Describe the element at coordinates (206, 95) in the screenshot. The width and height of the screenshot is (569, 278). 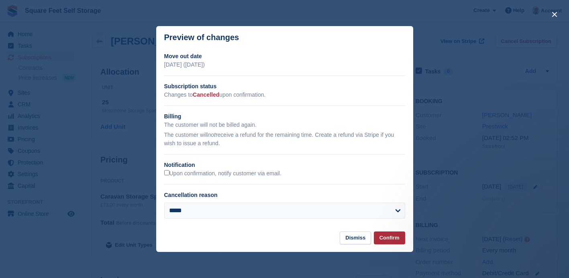
I see `span: Cancelled` at that location.